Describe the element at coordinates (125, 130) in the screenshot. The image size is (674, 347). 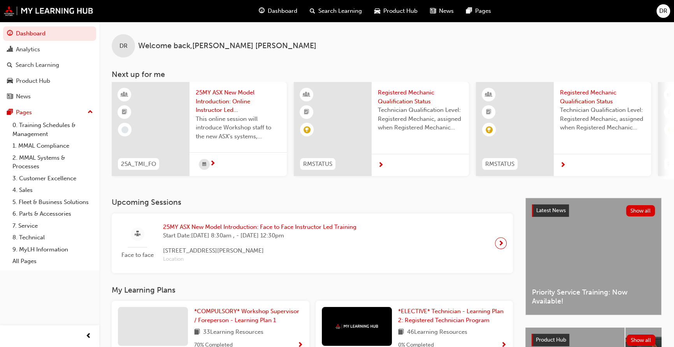
I see `span: learningRecordVerb_NONE-icon` at that location.